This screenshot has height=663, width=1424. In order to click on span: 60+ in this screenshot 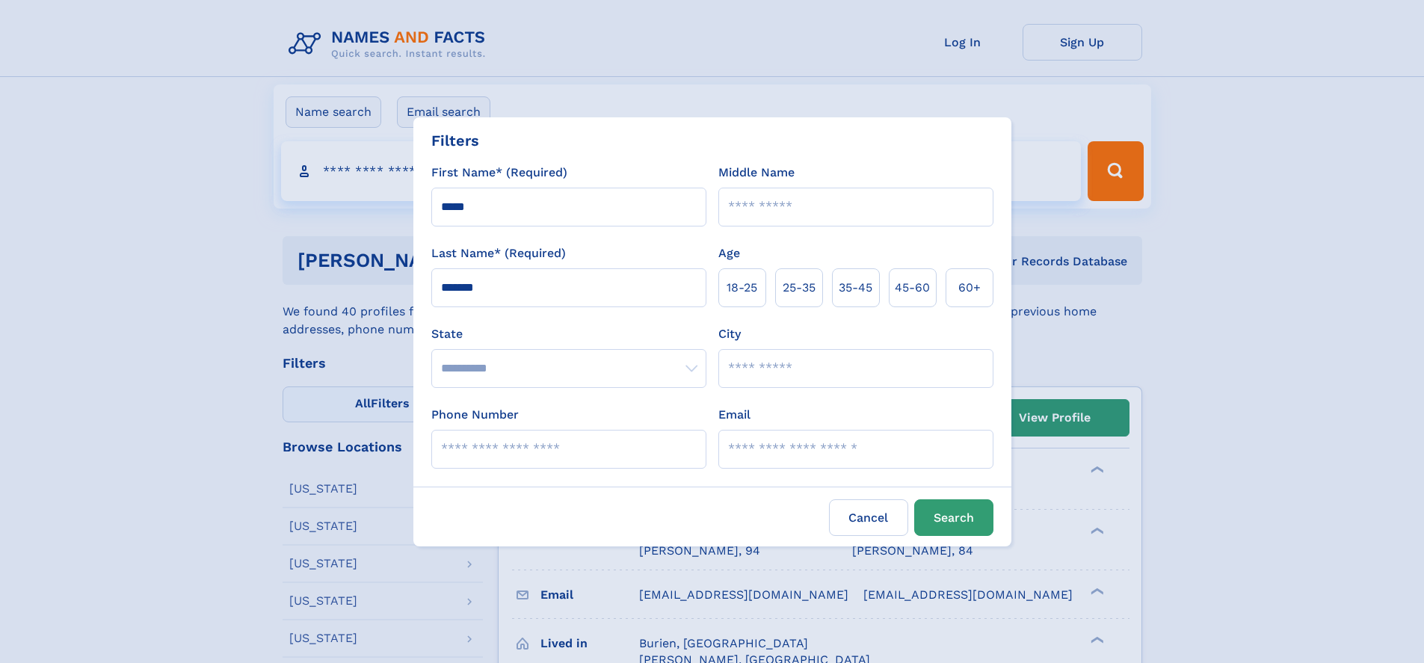, I will do `click(970, 288)`.